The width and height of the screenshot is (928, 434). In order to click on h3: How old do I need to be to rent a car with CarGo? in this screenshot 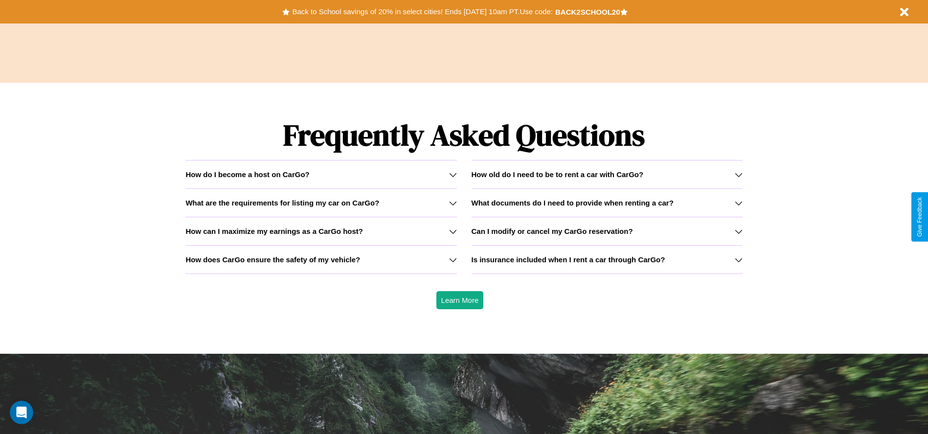, I will do `click(557, 174)`.